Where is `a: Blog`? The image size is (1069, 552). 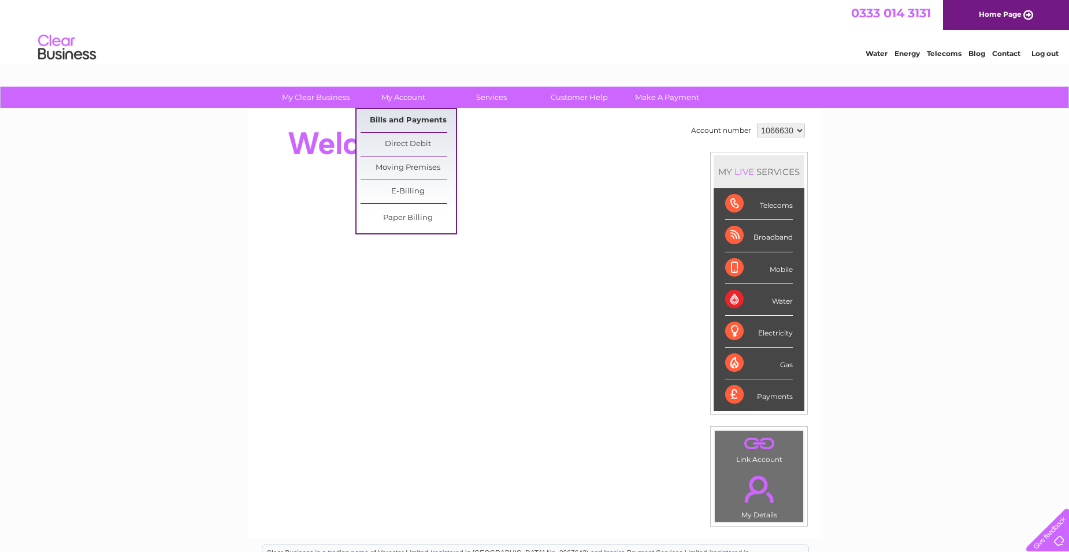
a: Blog is located at coordinates (977, 53).